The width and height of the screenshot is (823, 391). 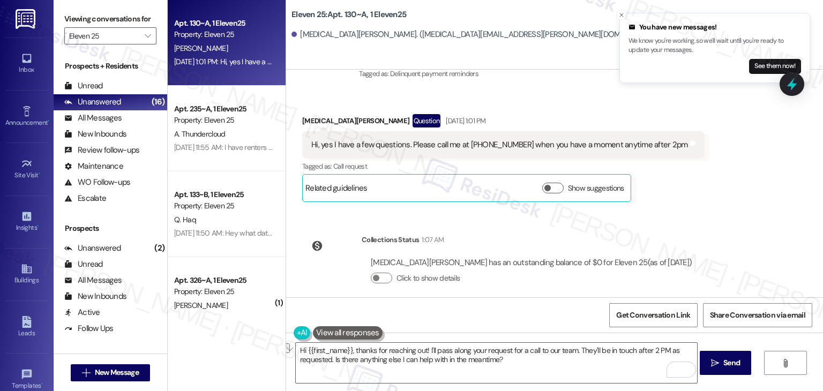 What do you see at coordinates (110, 66) in the screenshot?
I see `div: Prospects + Residents` at bounding box center [110, 66].